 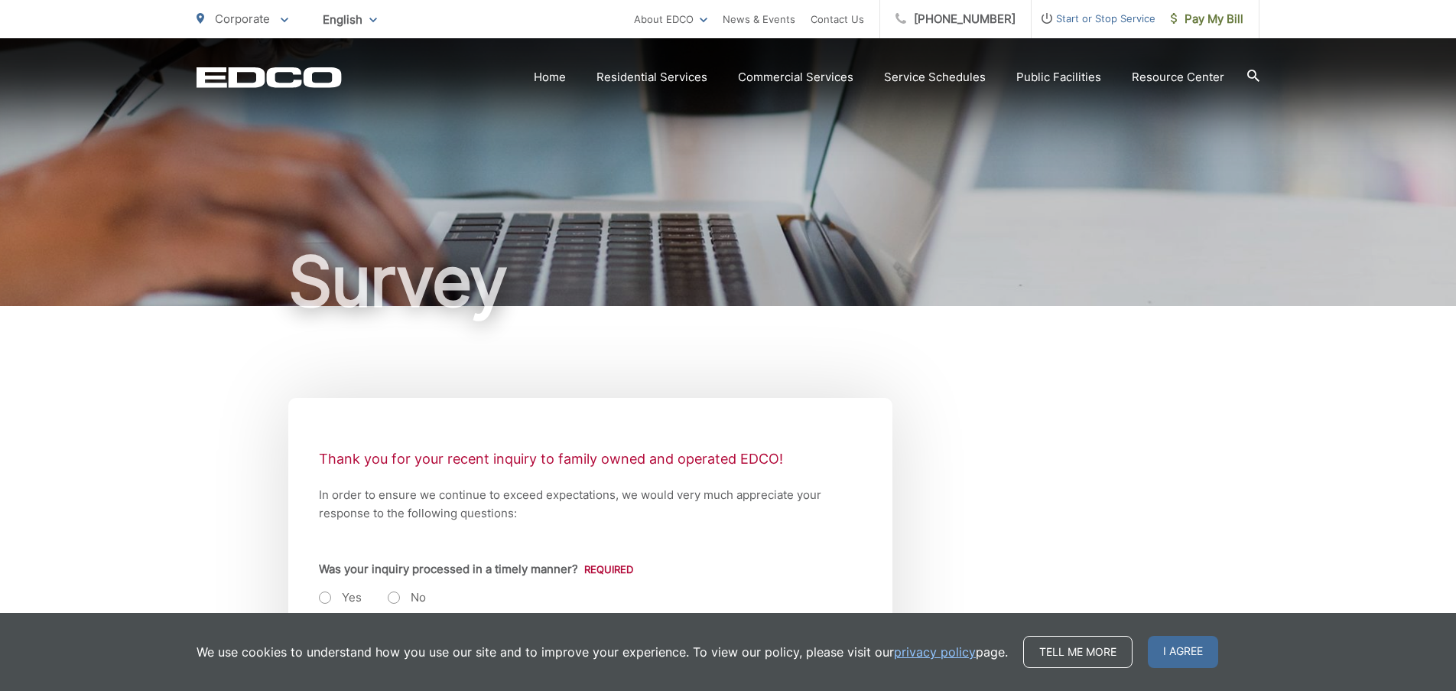 I want to click on a: Residential Services, so click(x=652, y=77).